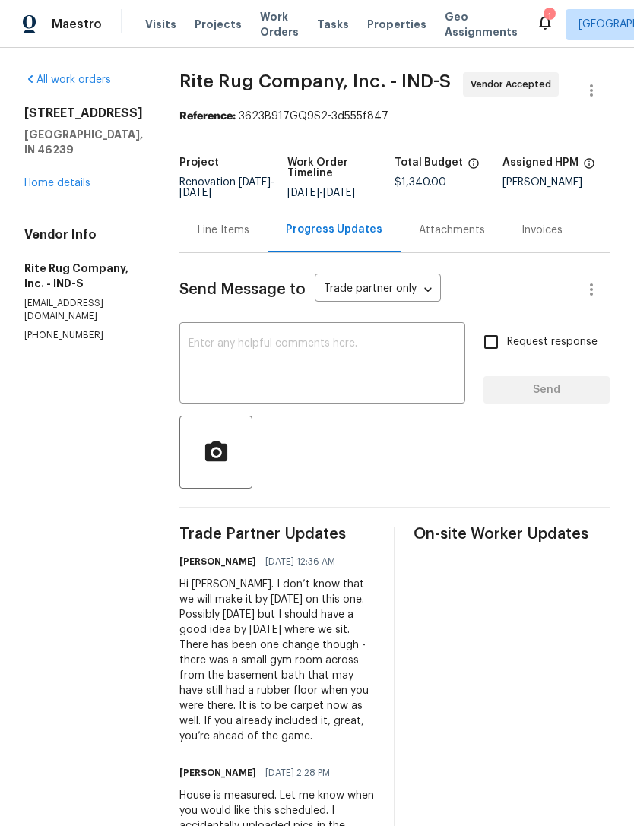  What do you see at coordinates (84, 235) in the screenshot?
I see `h4: Vendor Info` at bounding box center [84, 235].